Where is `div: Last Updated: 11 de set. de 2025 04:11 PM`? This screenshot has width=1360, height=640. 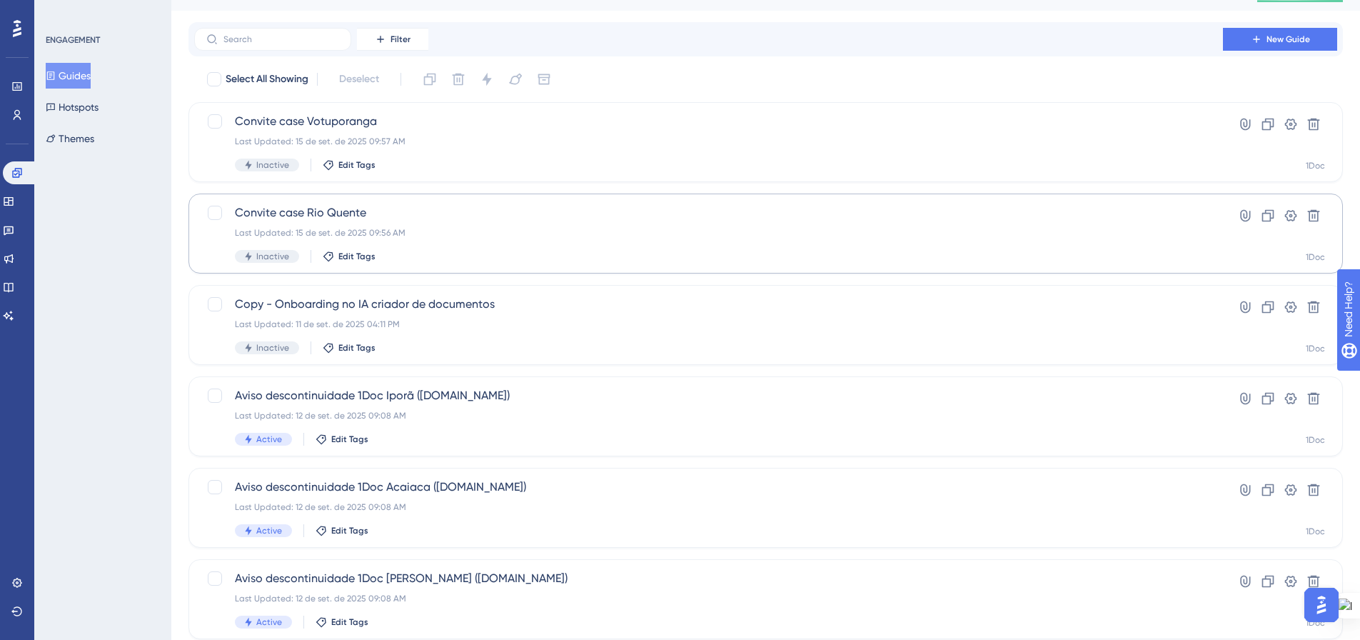
div: Last Updated: 11 de set. de 2025 04:11 PM is located at coordinates (708, 324).